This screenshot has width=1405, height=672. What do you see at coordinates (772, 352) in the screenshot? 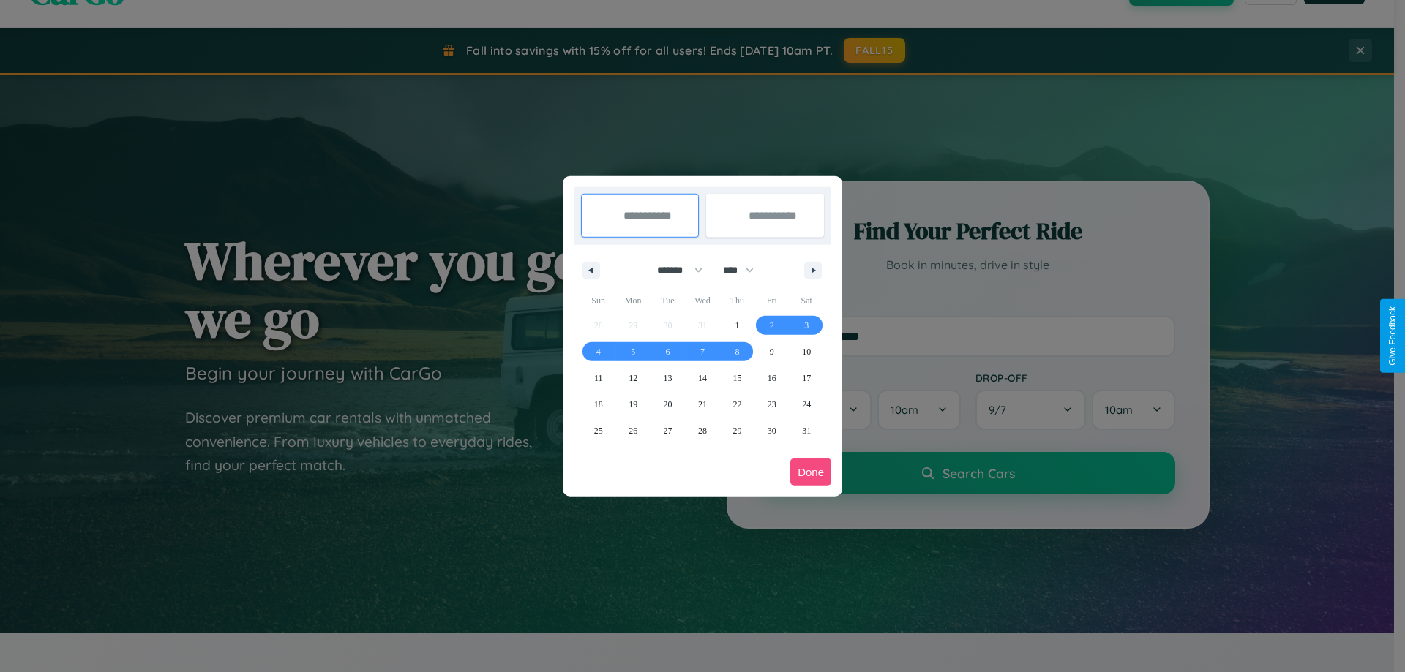
I see `span: 9` at bounding box center [772, 352].